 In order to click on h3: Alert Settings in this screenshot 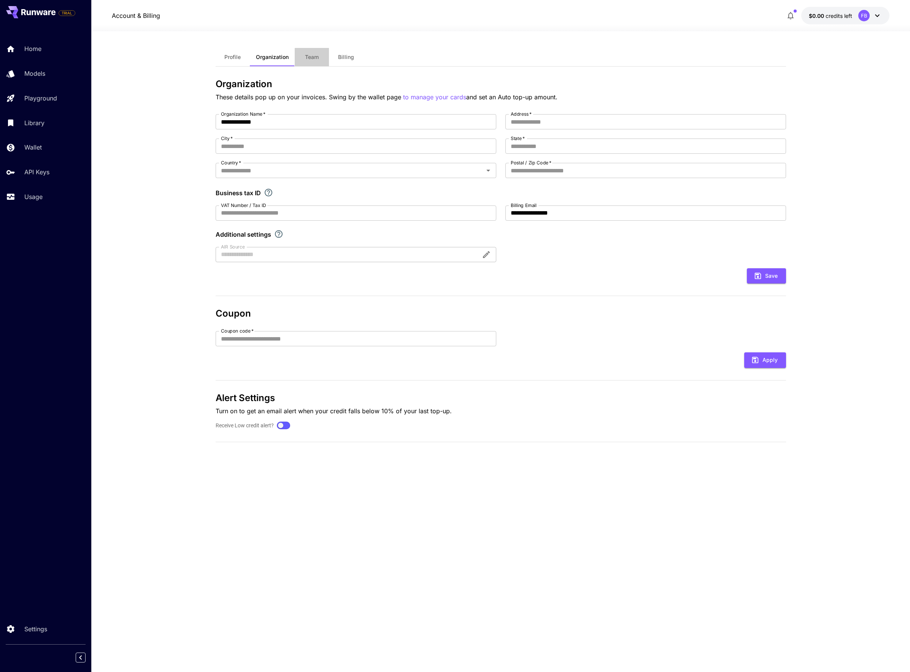, I will do `click(501, 398)`.